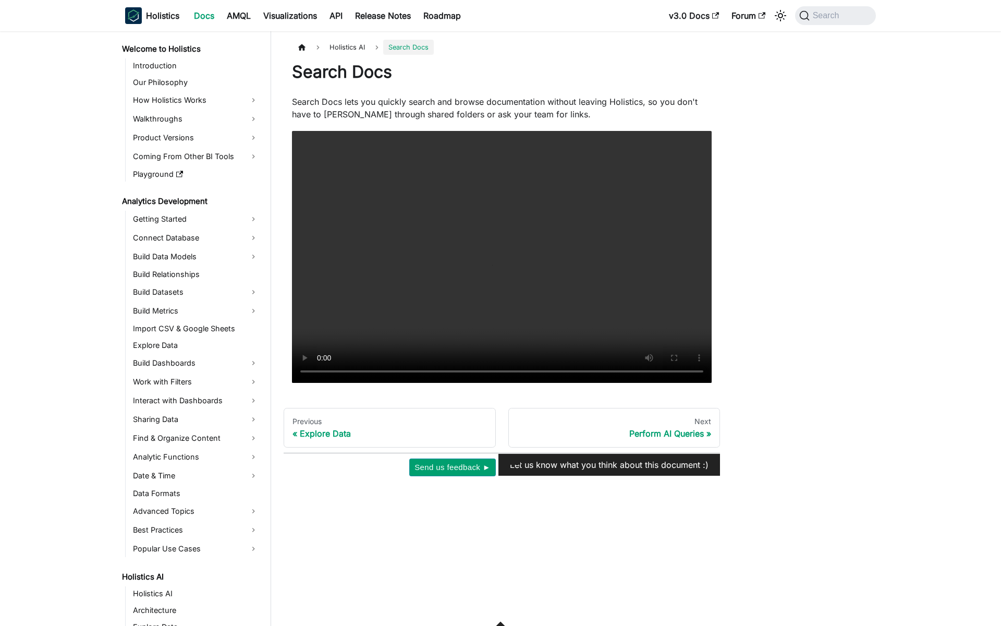  Describe the element at coordinates (408, 47) in the screenshot. I see `span: Search Docs` at that location.